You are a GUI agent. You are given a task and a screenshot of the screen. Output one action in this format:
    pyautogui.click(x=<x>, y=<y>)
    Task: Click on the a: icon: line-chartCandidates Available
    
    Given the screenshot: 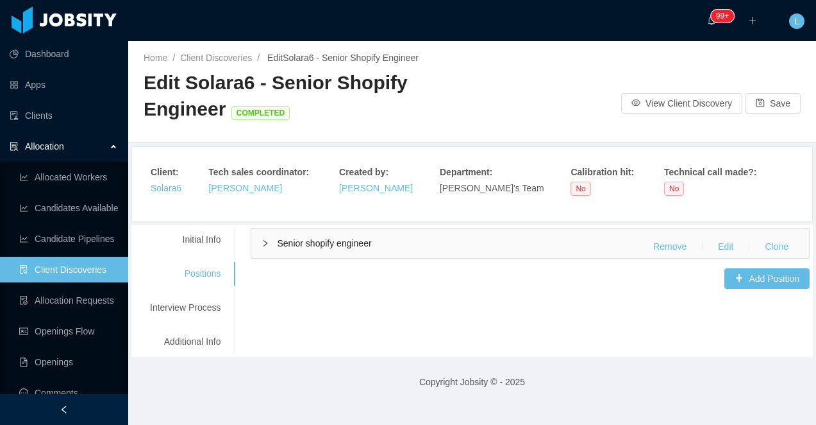 What is the action you would take?
    pyautogui.click(x=69, y=208)
    